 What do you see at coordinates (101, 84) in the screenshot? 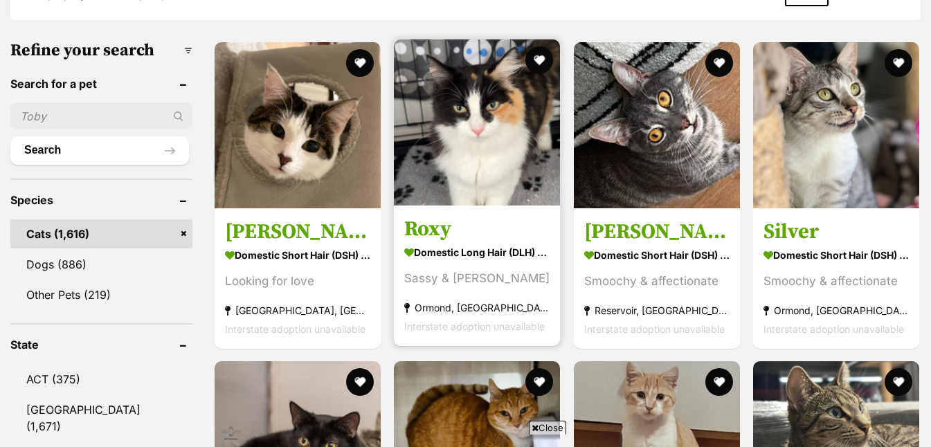
I see `header: Search for a pet` at bounding box center [101, 84].